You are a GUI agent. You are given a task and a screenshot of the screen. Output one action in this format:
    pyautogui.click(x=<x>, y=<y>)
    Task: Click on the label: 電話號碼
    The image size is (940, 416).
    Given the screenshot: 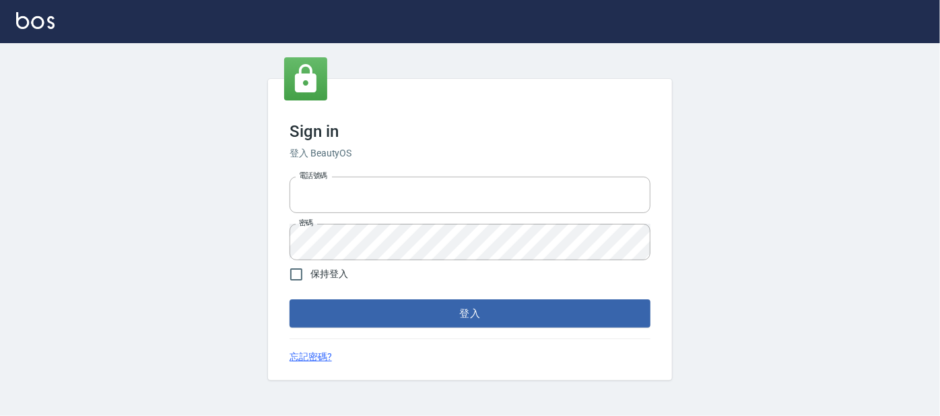 What is the action you would take?
    pyautogui.click(x=313, y=175)
    